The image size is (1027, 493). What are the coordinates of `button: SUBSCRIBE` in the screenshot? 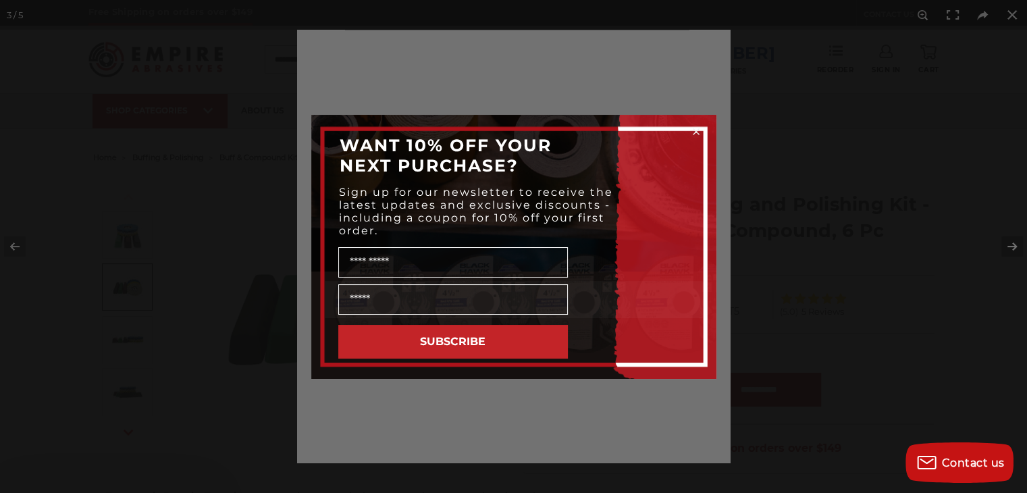 It's located at (453, 342).